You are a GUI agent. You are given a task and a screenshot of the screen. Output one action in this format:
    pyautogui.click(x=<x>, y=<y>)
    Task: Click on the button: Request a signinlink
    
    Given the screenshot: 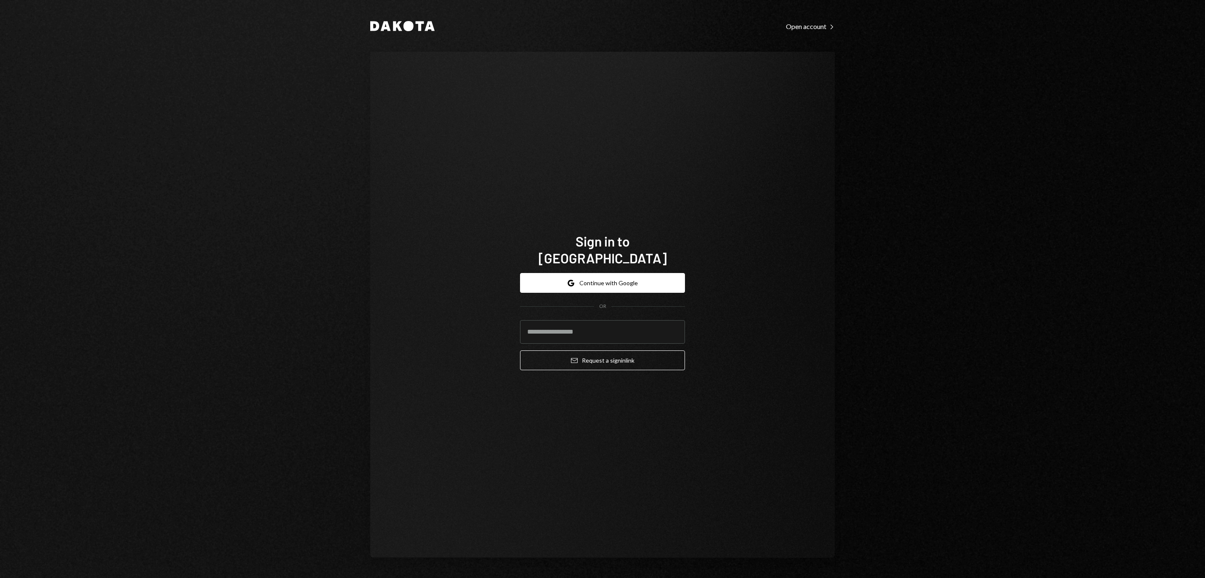 What is the action you would take?
    pyautogui.click(x=603, y=360)
    